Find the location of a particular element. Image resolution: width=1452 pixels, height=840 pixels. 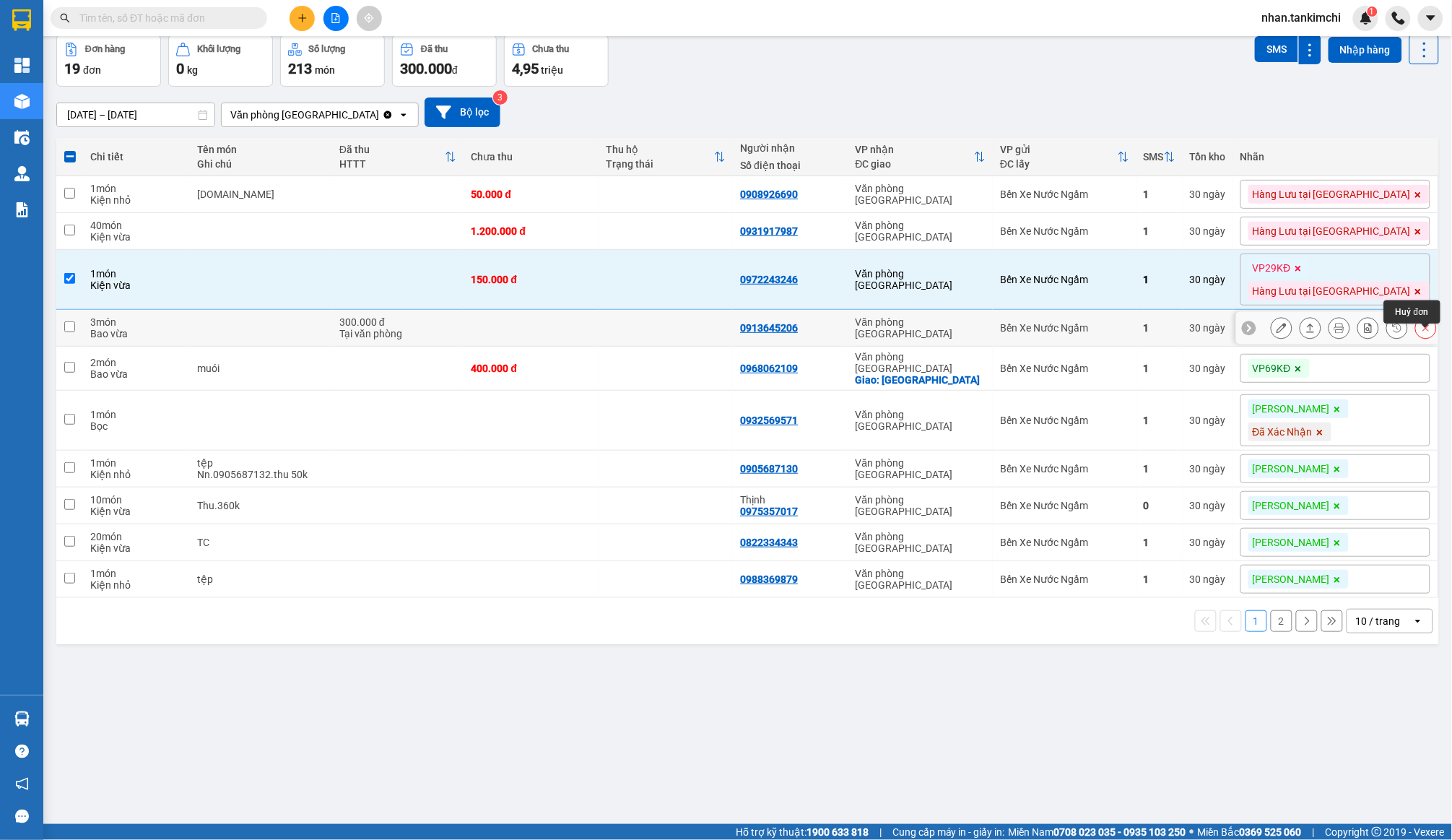

div: Kiện nhỏ is located at coordinates (136, 200).